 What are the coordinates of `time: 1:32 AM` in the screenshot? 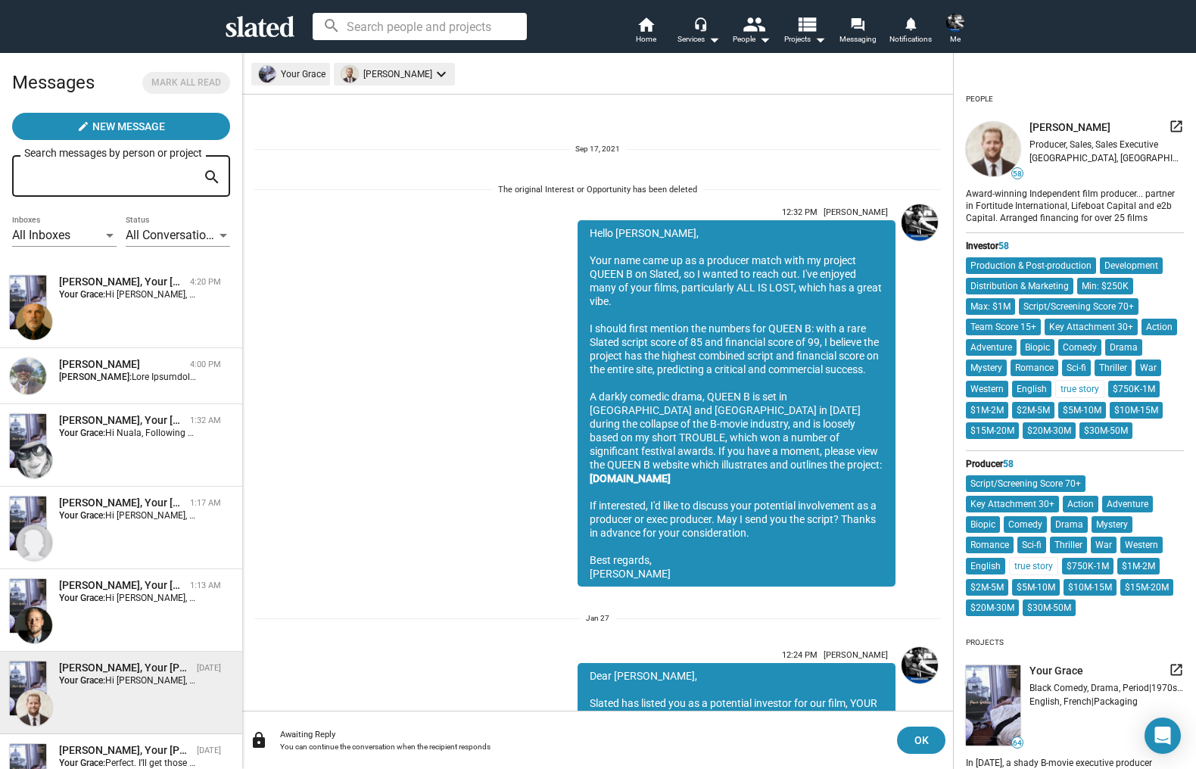 It's located at (205, 420).